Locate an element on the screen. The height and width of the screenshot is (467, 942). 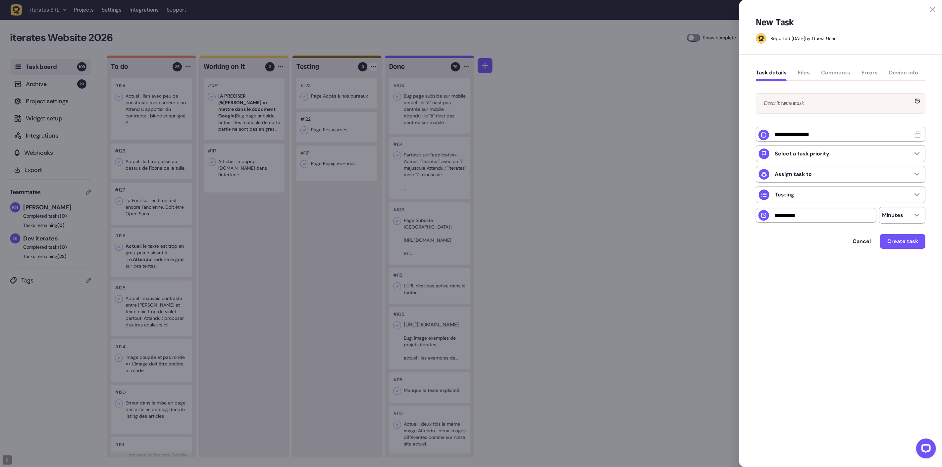
div: by Guest User is located at coordinates (803, 38).